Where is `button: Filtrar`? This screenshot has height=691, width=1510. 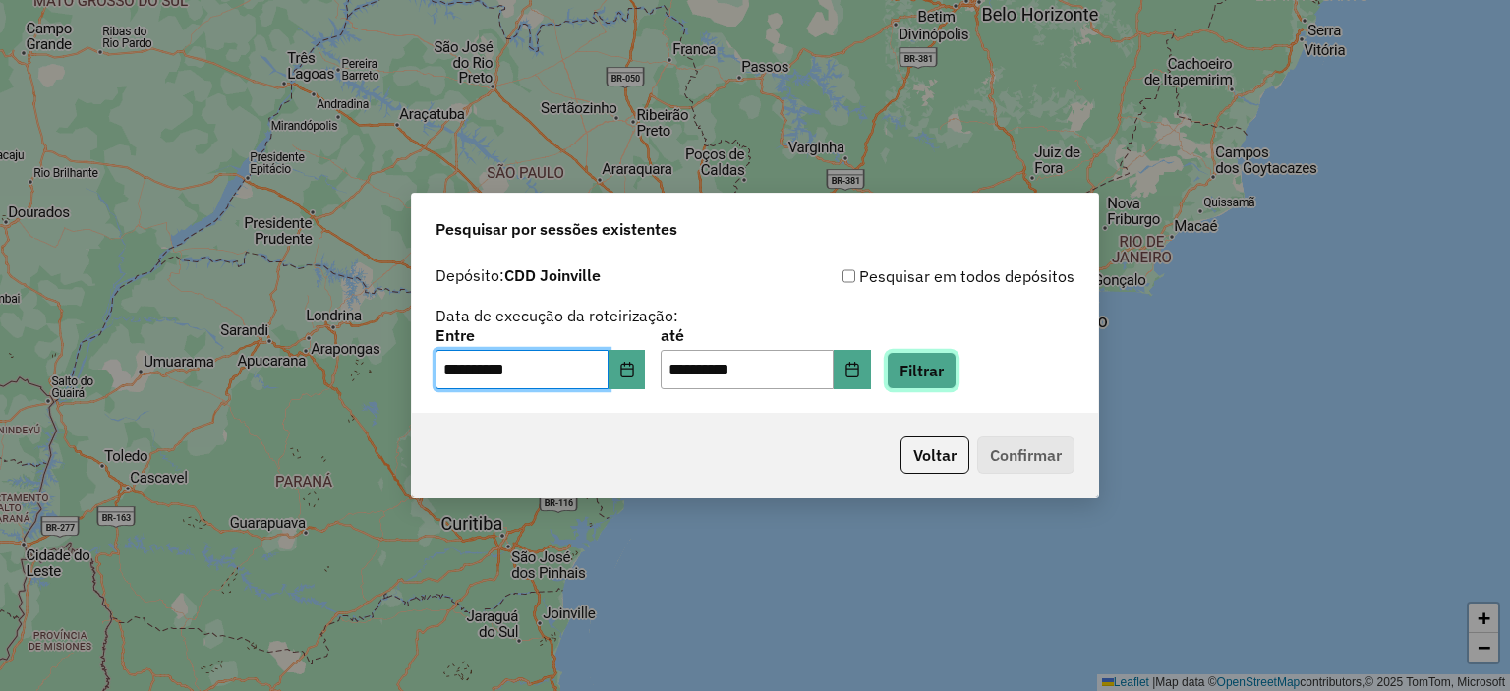
button: Filtrar is located at coordinates (921, 371).